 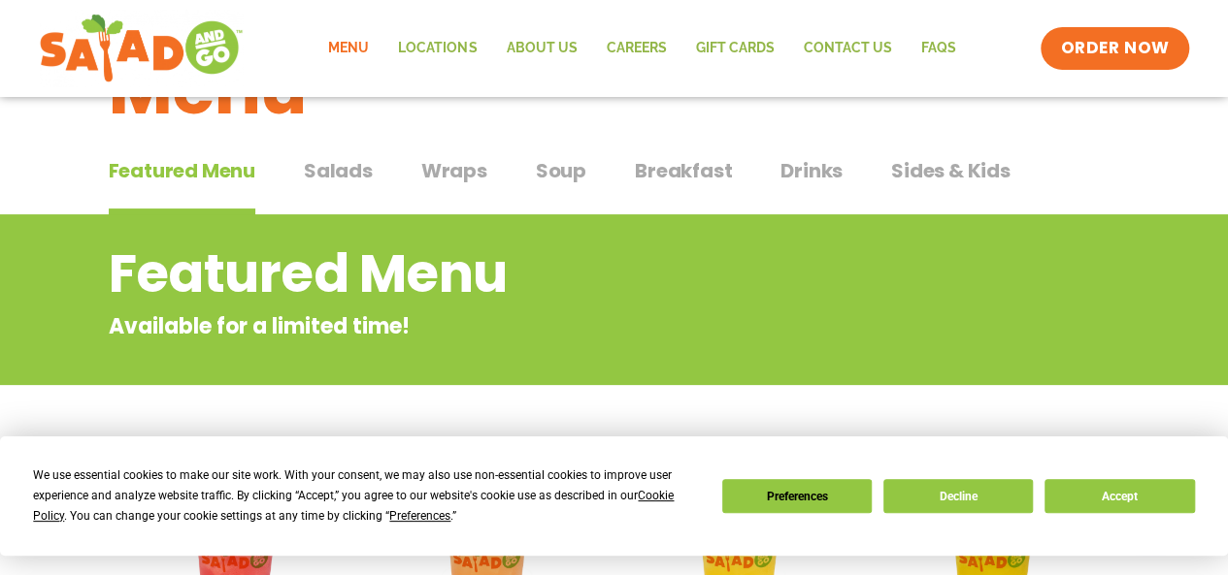 I want to click on div: Tabbed content, so click(x=614, y=182).